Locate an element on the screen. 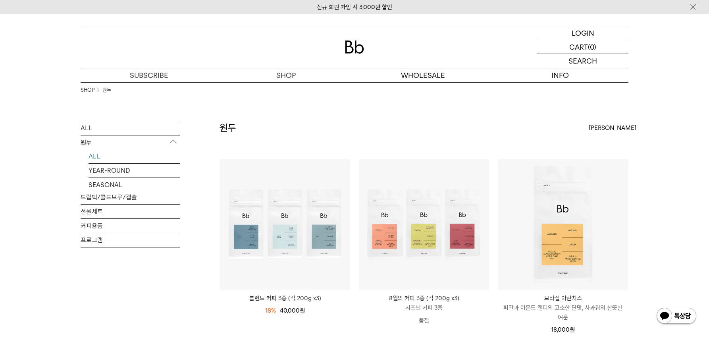 Image resolution: width=709 pixels, height=338 pixels. a: 원두 is located at coordinates (107, 90).